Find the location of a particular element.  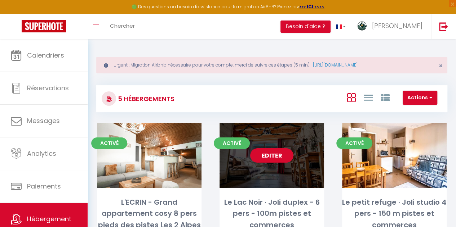

h3: 5 Hébergements is located at coordinates (145, 99).